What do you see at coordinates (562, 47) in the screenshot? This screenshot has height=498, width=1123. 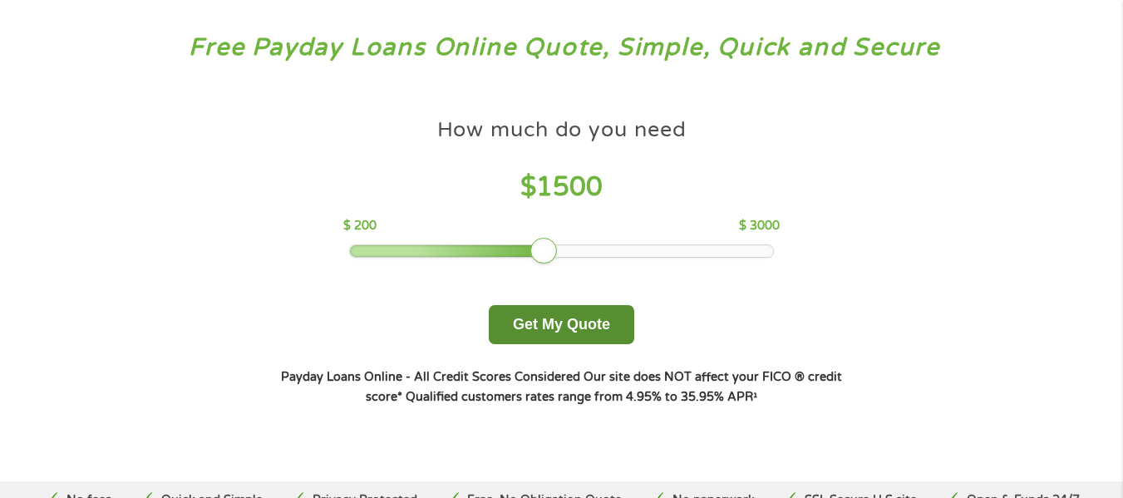 I see `h3: Free Payday Loans Online Quote, Simple, Quick and Secure` at bounding box center [562, 47].